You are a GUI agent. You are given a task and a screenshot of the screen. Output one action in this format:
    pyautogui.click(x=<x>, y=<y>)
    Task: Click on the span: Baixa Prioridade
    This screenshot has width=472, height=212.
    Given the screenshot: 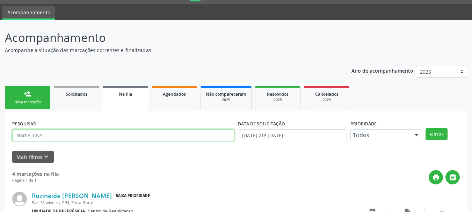 What is the action you would take?
    pyautogui.click(x=133, y=196)
    